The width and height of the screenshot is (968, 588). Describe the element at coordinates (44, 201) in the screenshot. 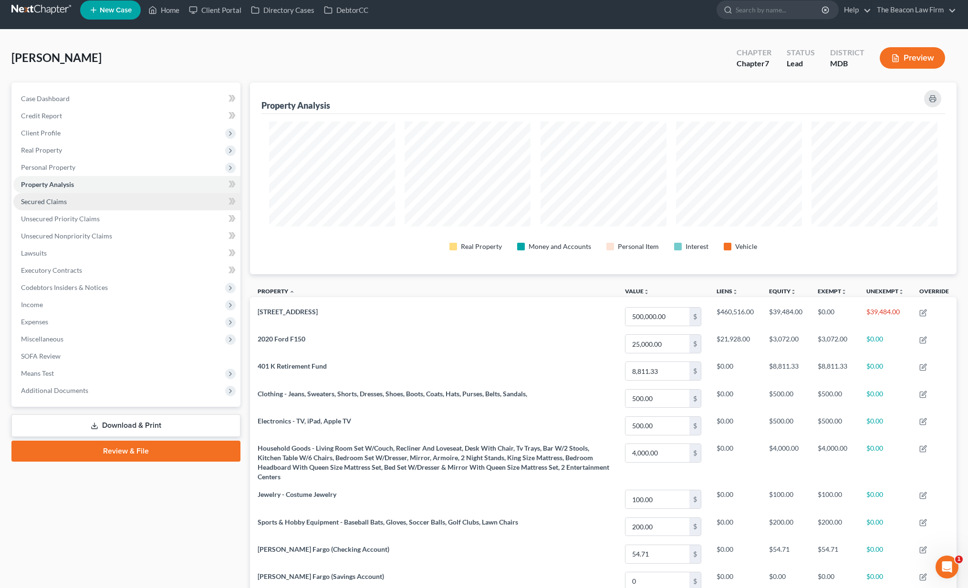

I see `span: Secured Claims` at that location.